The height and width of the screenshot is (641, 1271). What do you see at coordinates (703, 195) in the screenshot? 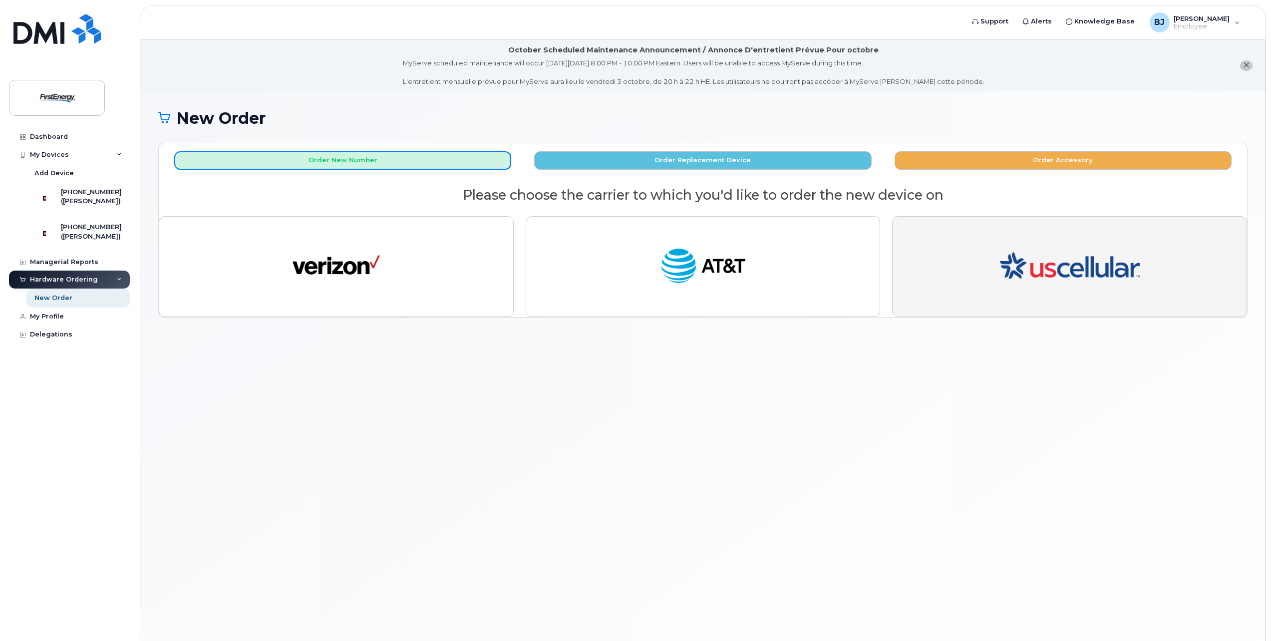
I see `h2: Please choose the carrier to which you'd like to order the new device on` at bounding box center [703, 195].